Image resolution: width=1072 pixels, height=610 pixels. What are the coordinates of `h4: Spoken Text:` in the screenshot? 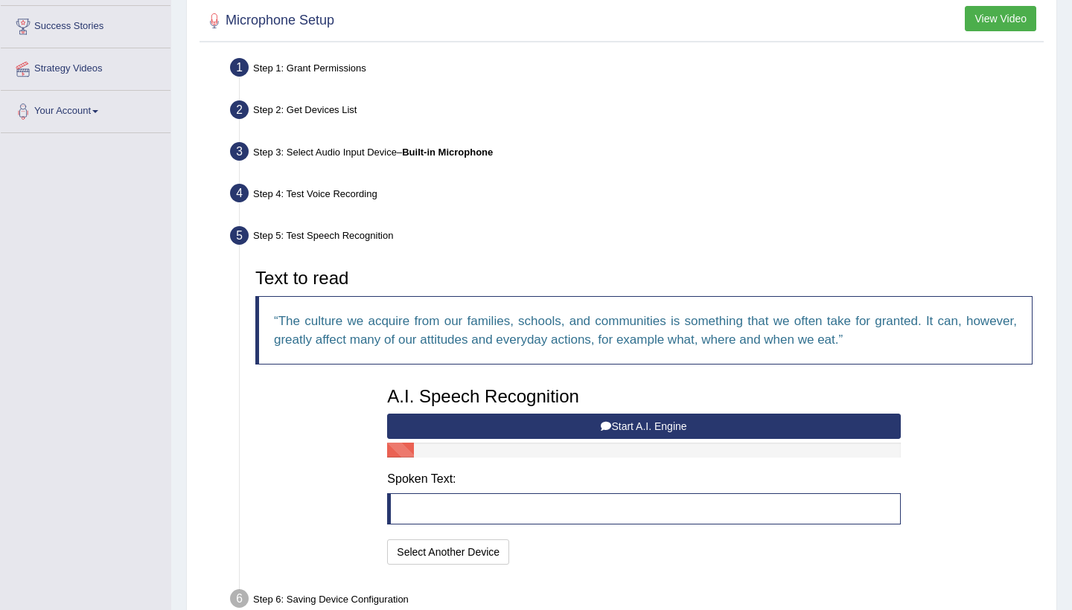 It's located at (643, 479).